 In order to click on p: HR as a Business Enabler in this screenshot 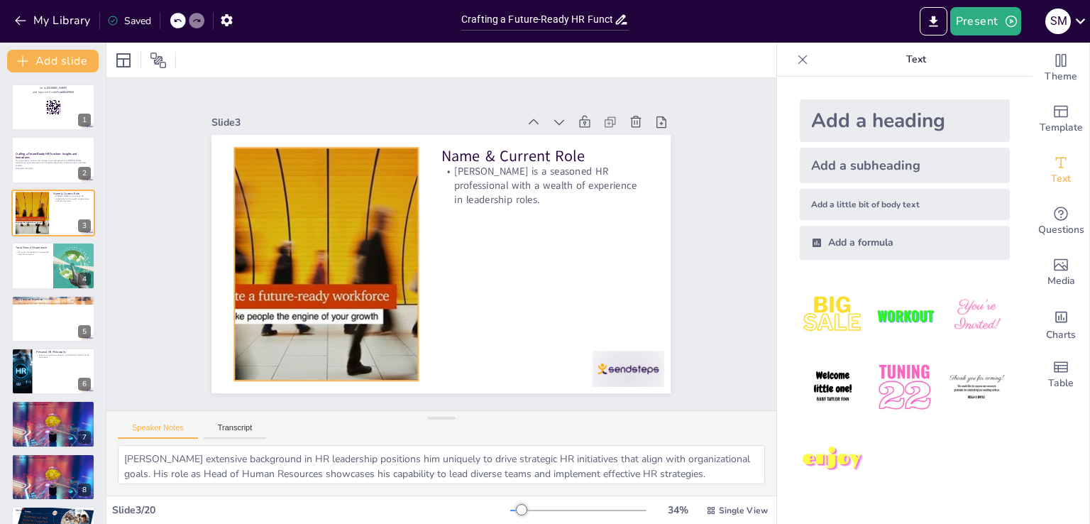, I will do `click(53, 457)`.